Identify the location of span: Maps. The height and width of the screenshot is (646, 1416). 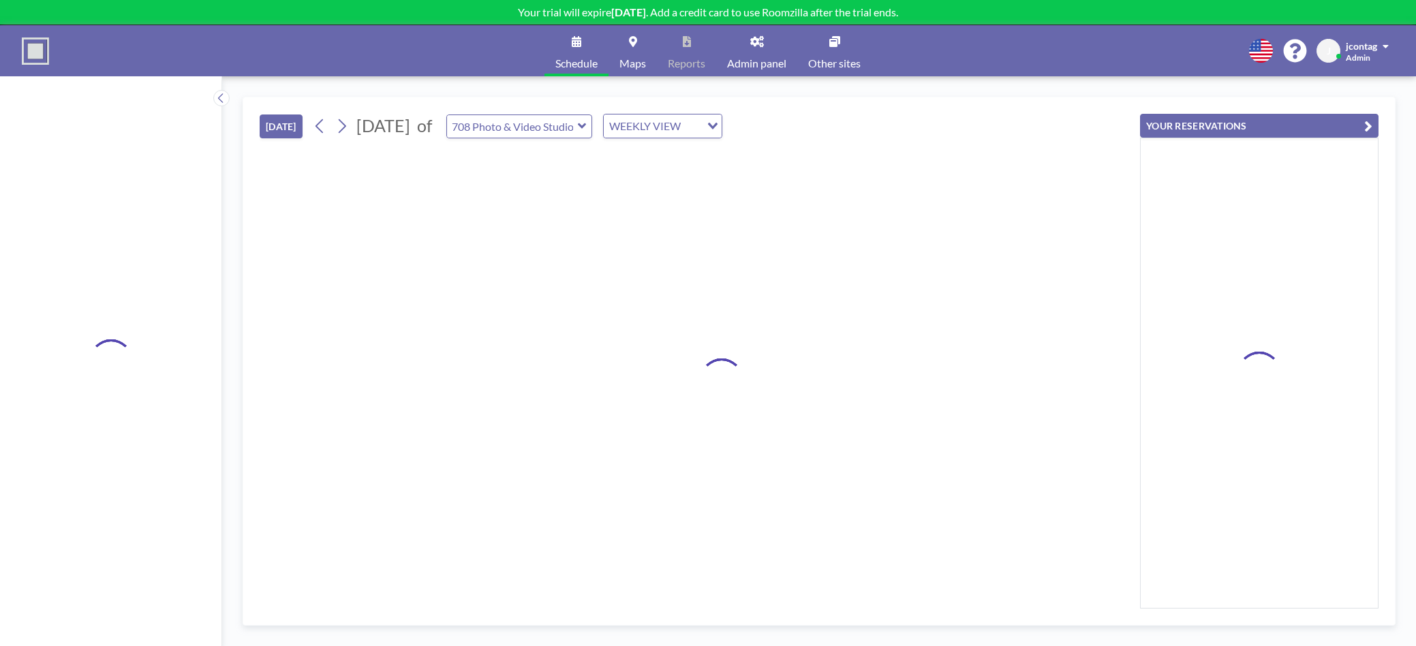
(632, 63).